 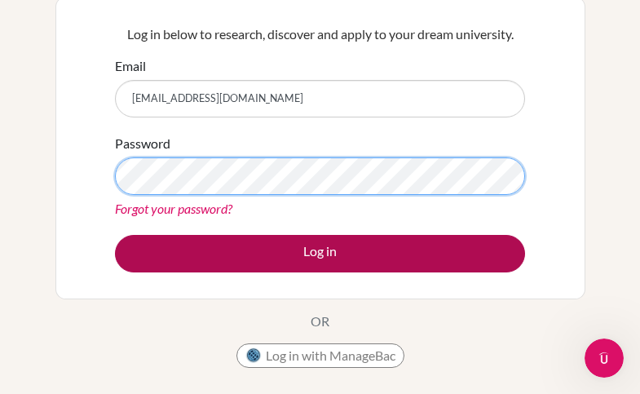 I want to click on a: Forgot your password?, so click(x=174, y=208).